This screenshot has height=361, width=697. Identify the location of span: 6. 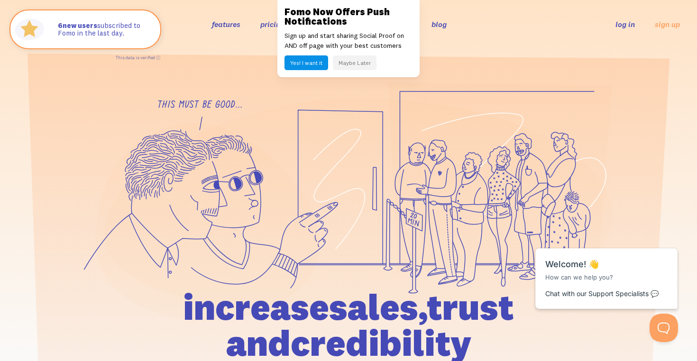
(60, 26).